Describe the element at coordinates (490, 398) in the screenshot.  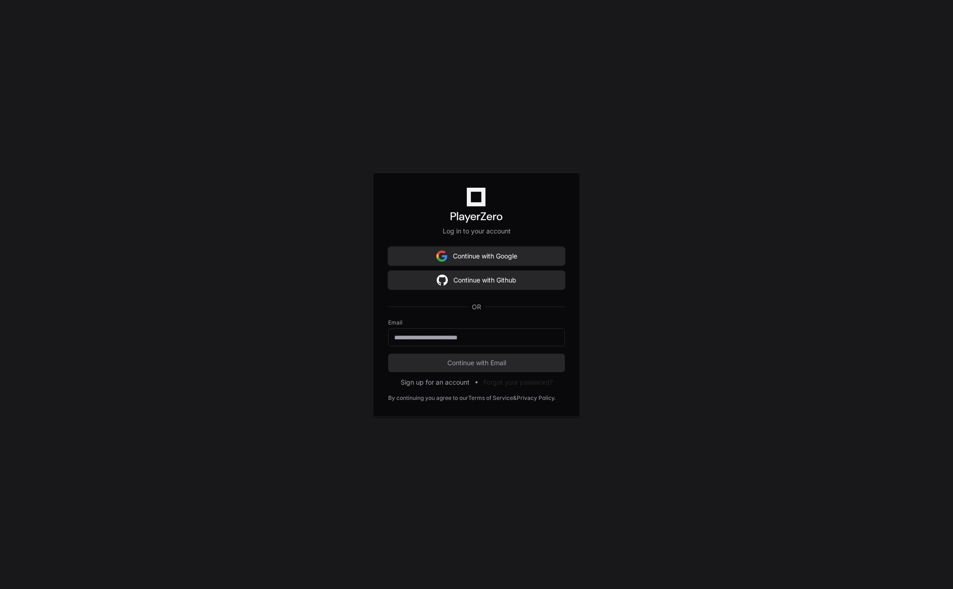
I see `a: Terms of Service` at that location.